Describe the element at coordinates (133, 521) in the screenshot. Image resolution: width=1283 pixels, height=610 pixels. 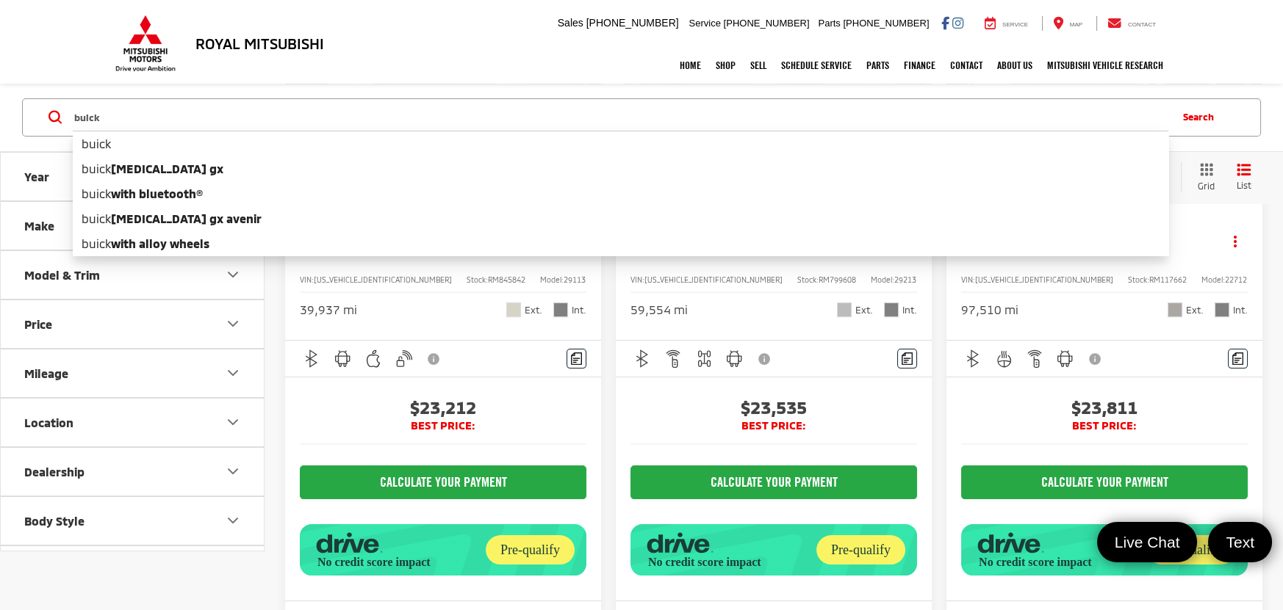
I see `button: Body StyleBody Style` at that location.